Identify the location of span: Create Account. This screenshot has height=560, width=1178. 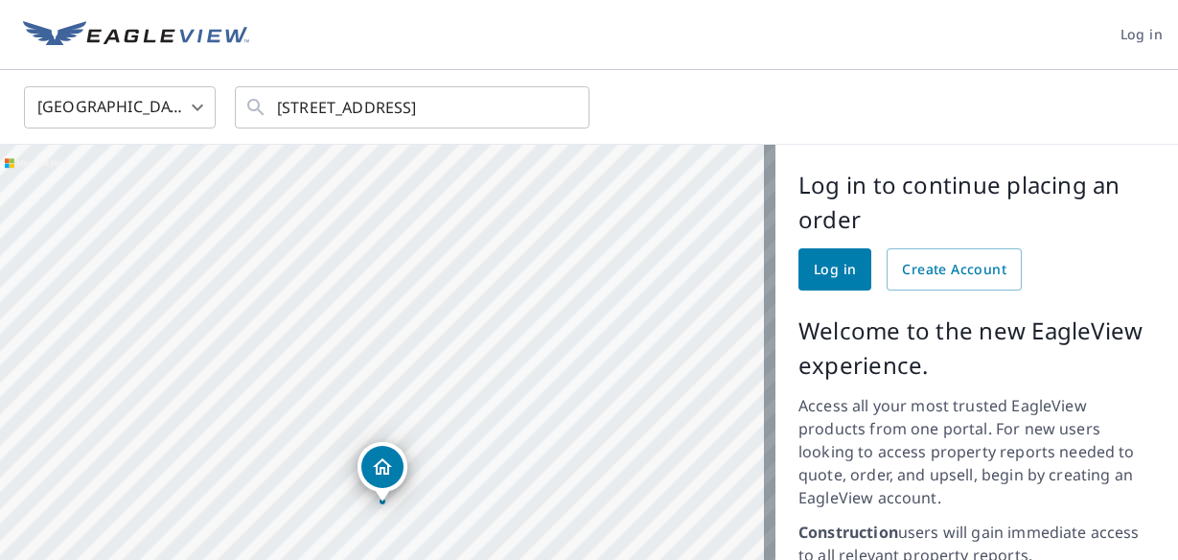
(954, 269).